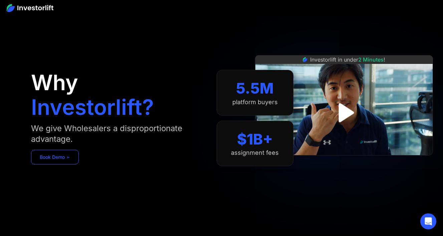 This screenshot has width=443, height=236. What do you see at coordinates (54, 83) in the screenshot?
I see `h1: Why` at bounding box center [54, 83].